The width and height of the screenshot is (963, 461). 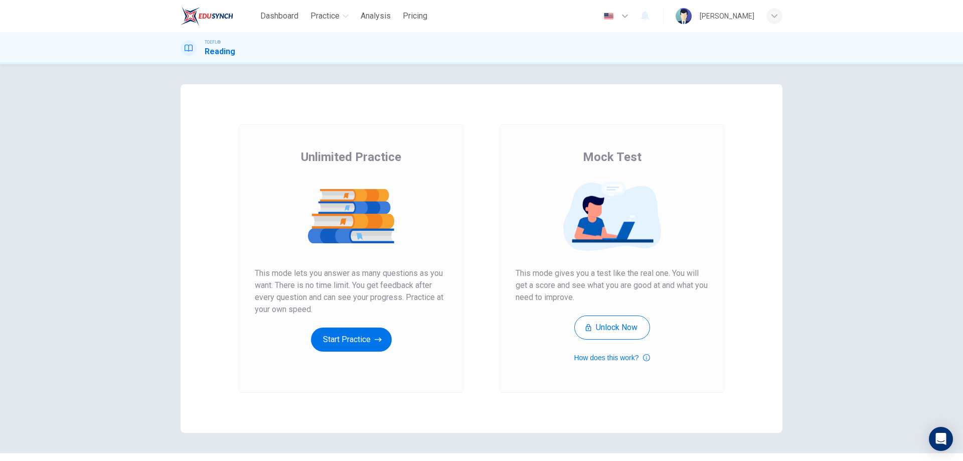 What do you see at coordinates (279, 16) in the screenshot?
I see `span: Dashboard` at bounding box center [279, 16].